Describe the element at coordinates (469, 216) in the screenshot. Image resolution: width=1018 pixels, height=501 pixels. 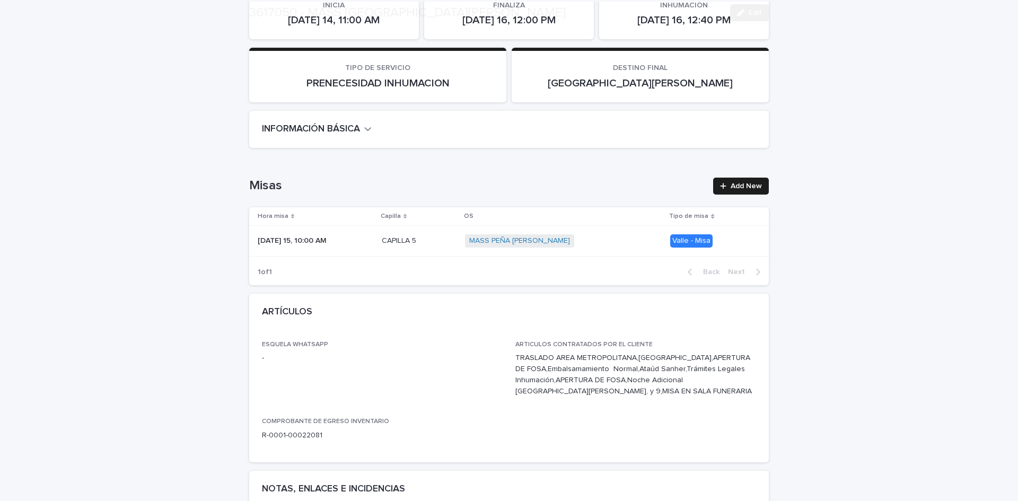
I see `p: OS` at that location.